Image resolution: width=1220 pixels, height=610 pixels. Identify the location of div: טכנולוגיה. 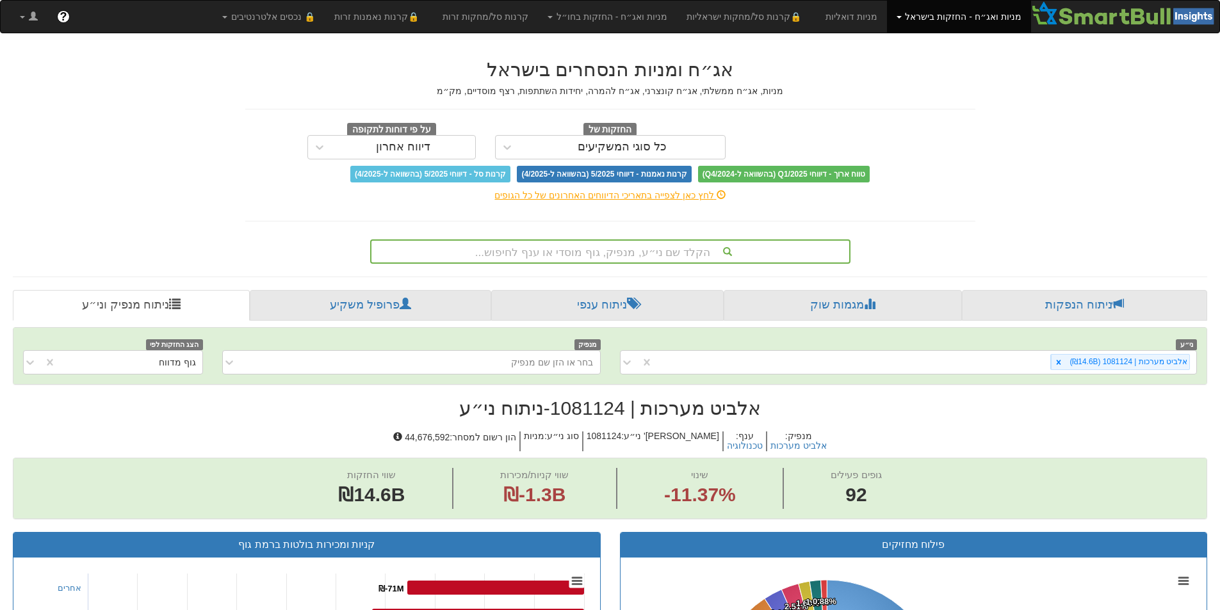
(745, 446).